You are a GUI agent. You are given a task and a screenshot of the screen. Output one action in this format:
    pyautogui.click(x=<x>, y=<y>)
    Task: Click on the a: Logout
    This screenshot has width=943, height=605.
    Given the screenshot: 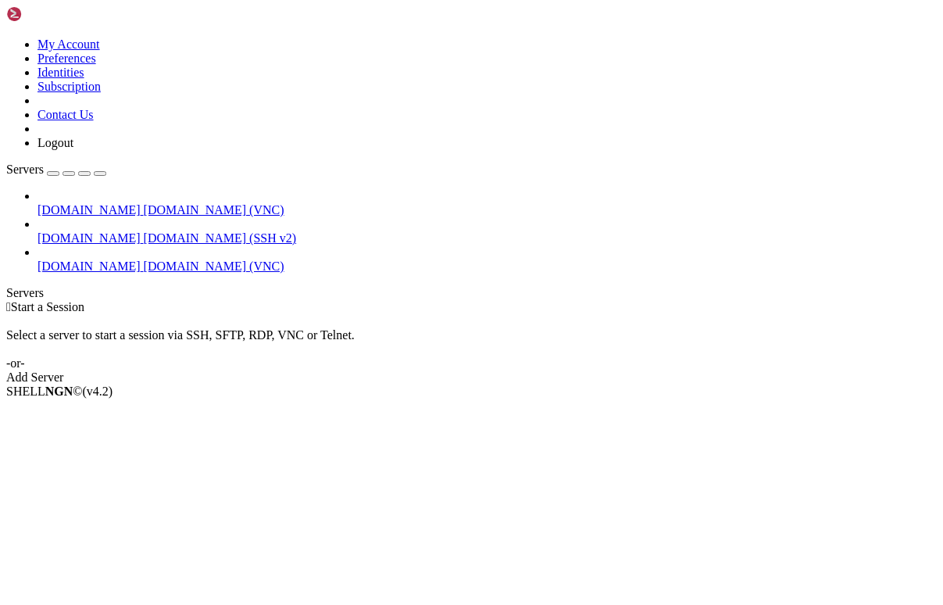 What is the action you would take?
    pyautogui.click(x=55, y=142)
    